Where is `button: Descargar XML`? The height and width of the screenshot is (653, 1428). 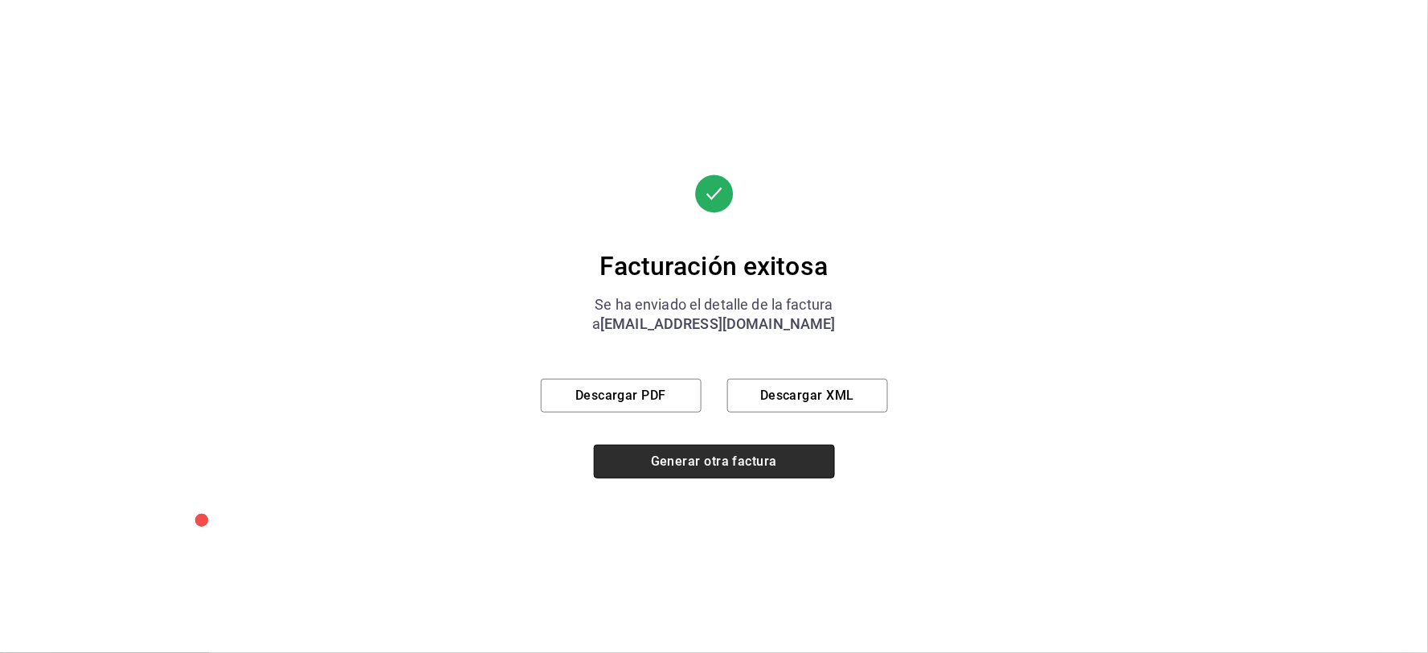 button: Descargar XML is located at coordinates (808, 395).